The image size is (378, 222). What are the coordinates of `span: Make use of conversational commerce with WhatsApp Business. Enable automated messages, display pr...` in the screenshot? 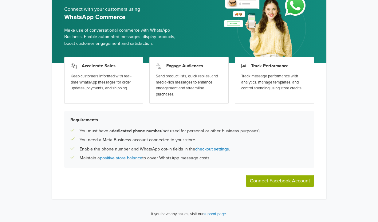 It's located at (124, 37).